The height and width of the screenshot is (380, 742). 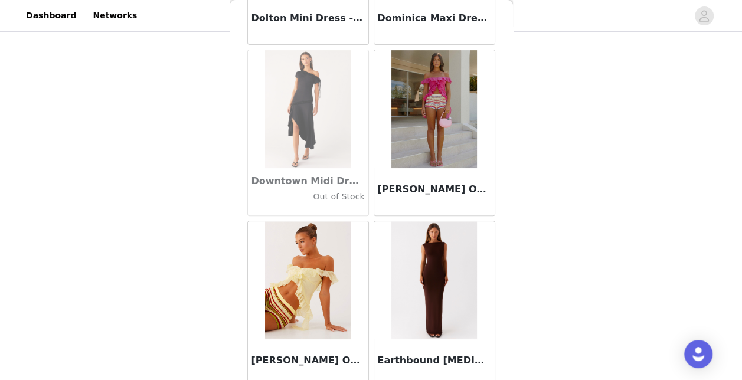 What do you see at coordinates (51, 15) in the screenshot?
I see `a: Dashboard` at bounding box center [51, 15].